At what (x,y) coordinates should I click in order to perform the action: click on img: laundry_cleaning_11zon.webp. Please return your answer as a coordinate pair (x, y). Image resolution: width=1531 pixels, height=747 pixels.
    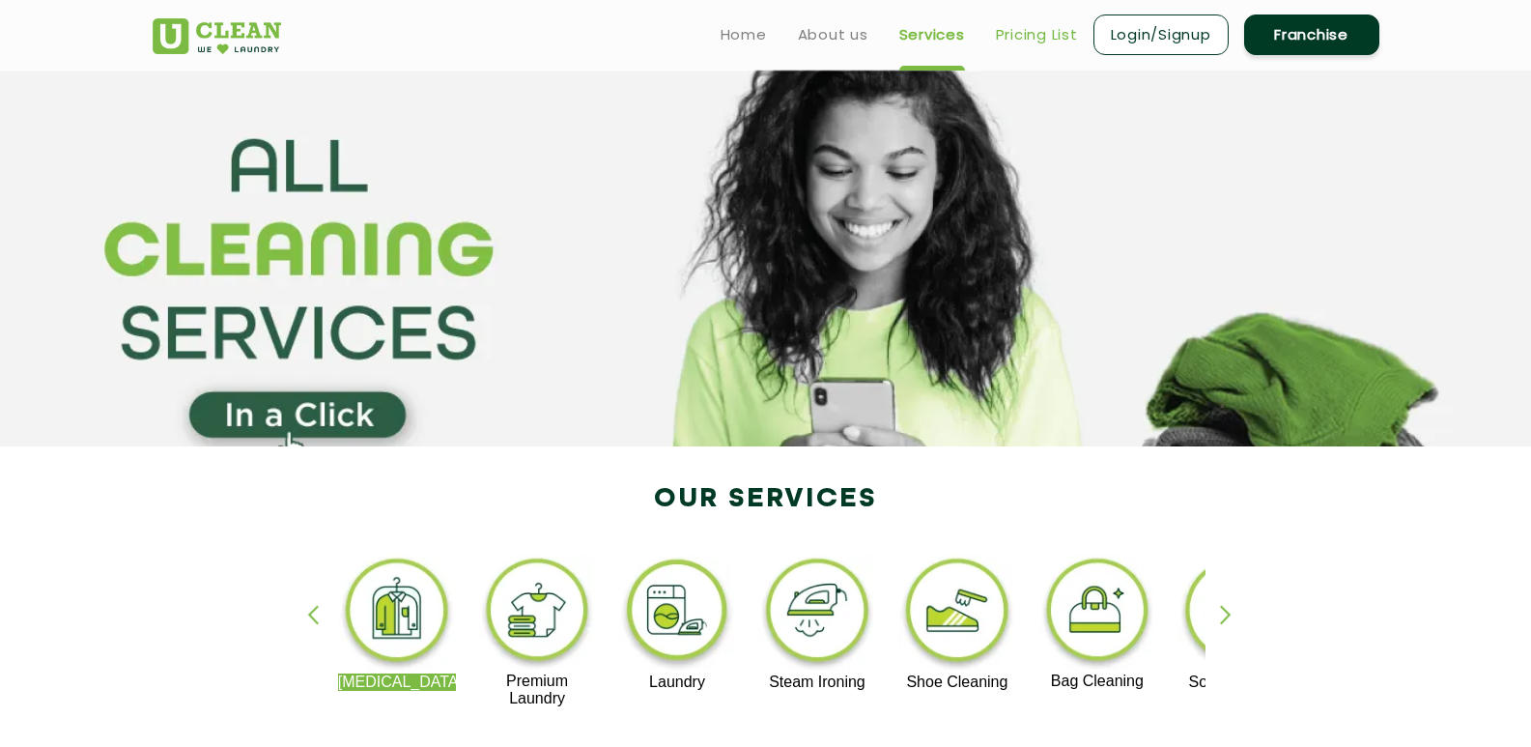
    Looking at the image, I should click on (677, 613).